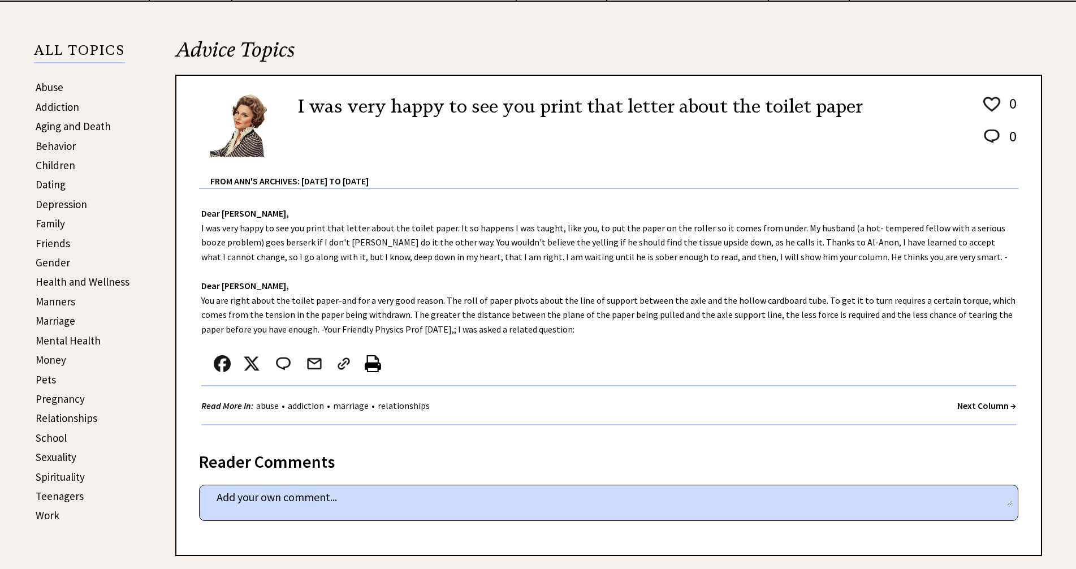 The image size is (1076, 569). Describe the element at coordinates (245, 124) in the screenshot. I see `img: Ann6%20v2%20small.png` at that location.